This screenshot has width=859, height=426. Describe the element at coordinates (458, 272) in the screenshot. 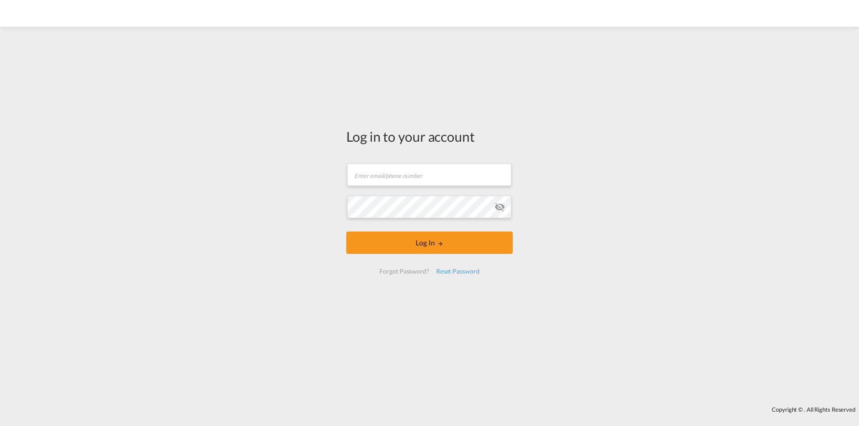

I see `div: Reset Password` at that location.